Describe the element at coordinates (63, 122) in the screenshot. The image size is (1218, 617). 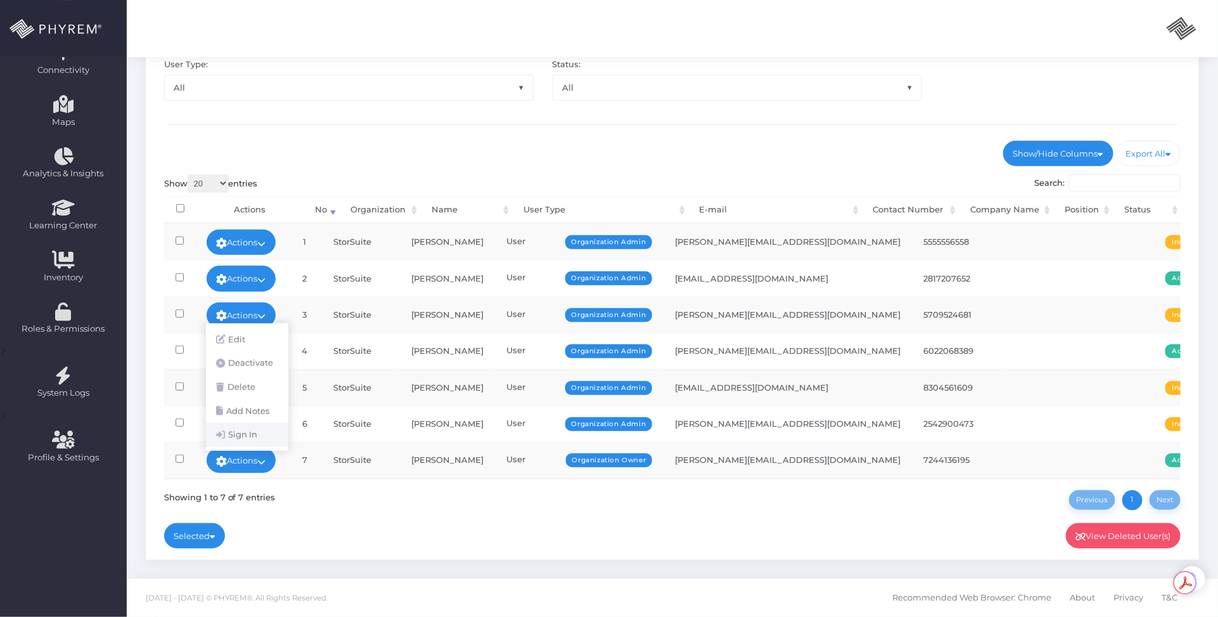
I see `span: Maps` at that location.